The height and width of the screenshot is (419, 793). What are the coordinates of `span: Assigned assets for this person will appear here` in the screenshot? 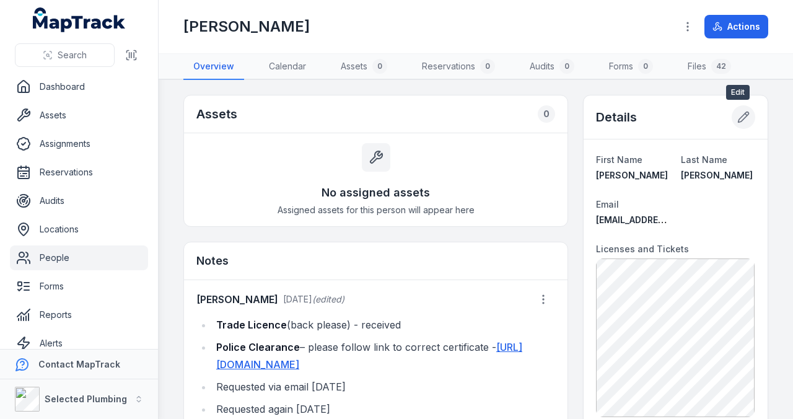 It's located at (376, 210).